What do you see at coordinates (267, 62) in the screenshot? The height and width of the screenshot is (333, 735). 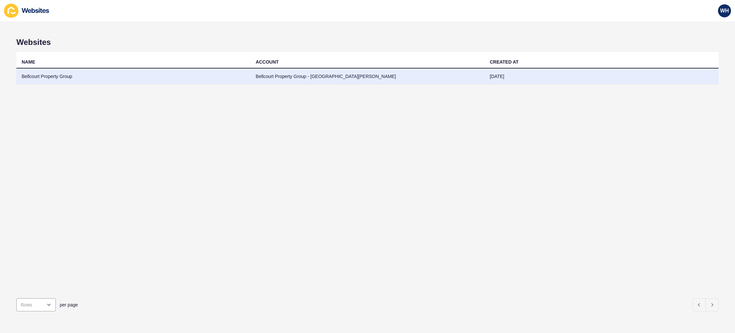 I see `div: ACCOUNT` at bounding box center [267, 62].